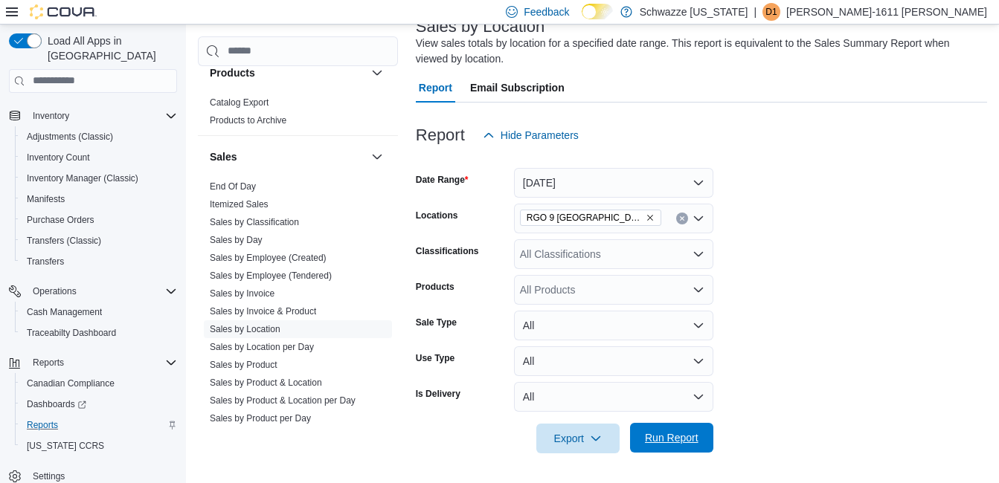 The height and width of the screenshot is (483, 999). What do you see at coordinates (99, 220) in the screenshot?
I see `button: Purchase Orders` at bounding box center [99, 220].